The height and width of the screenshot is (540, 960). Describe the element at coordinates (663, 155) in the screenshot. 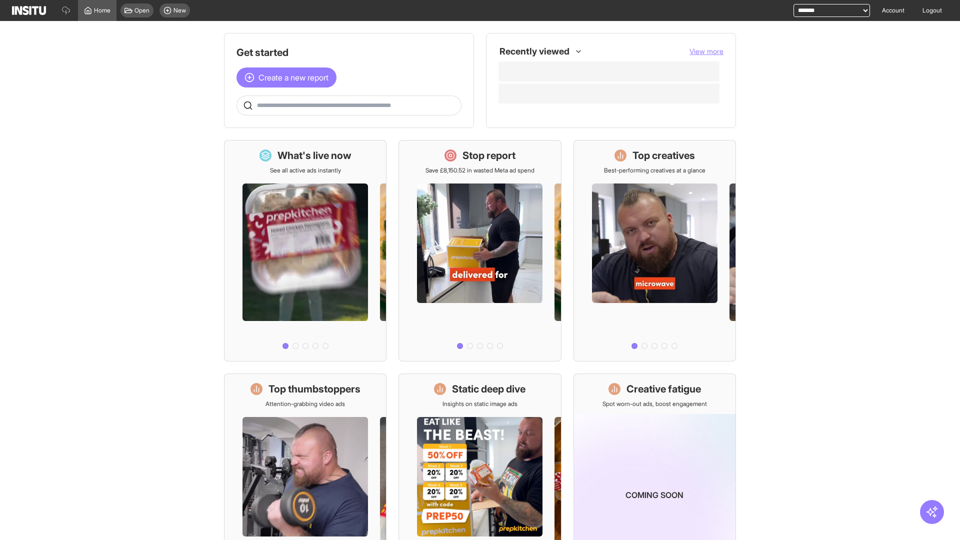

I see `h1: Top creatives` at that location.